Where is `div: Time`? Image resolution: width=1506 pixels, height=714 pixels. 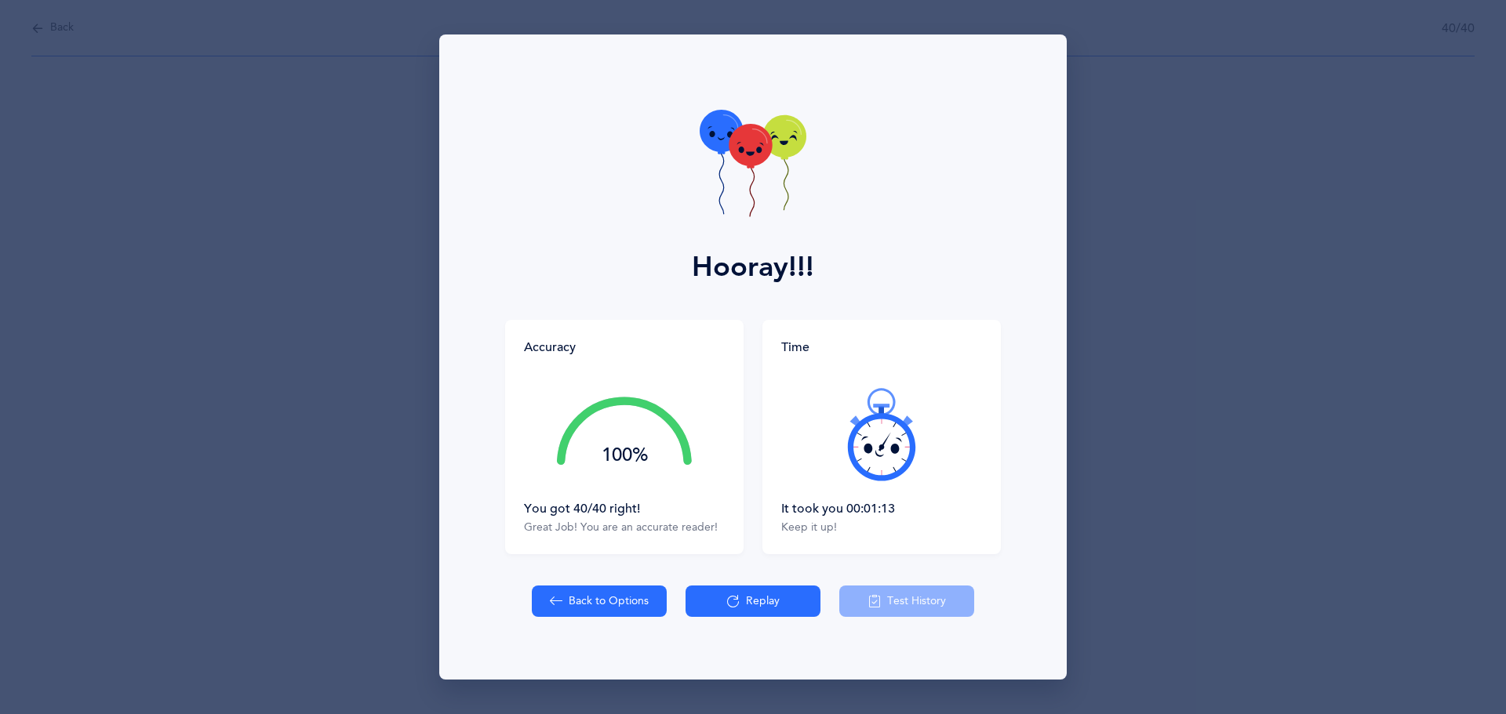 div: Time is located at coordinates (881, 347).